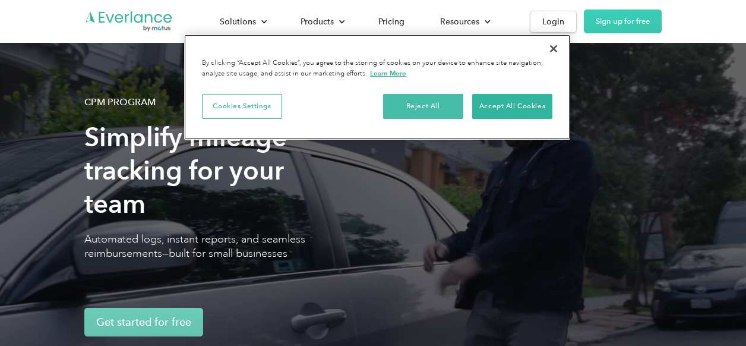 The image size is (746, 346). What do you see at coordinates (391, 21) in the screenshot?
I see `a: Pricing` at bounding box center [391, 21].